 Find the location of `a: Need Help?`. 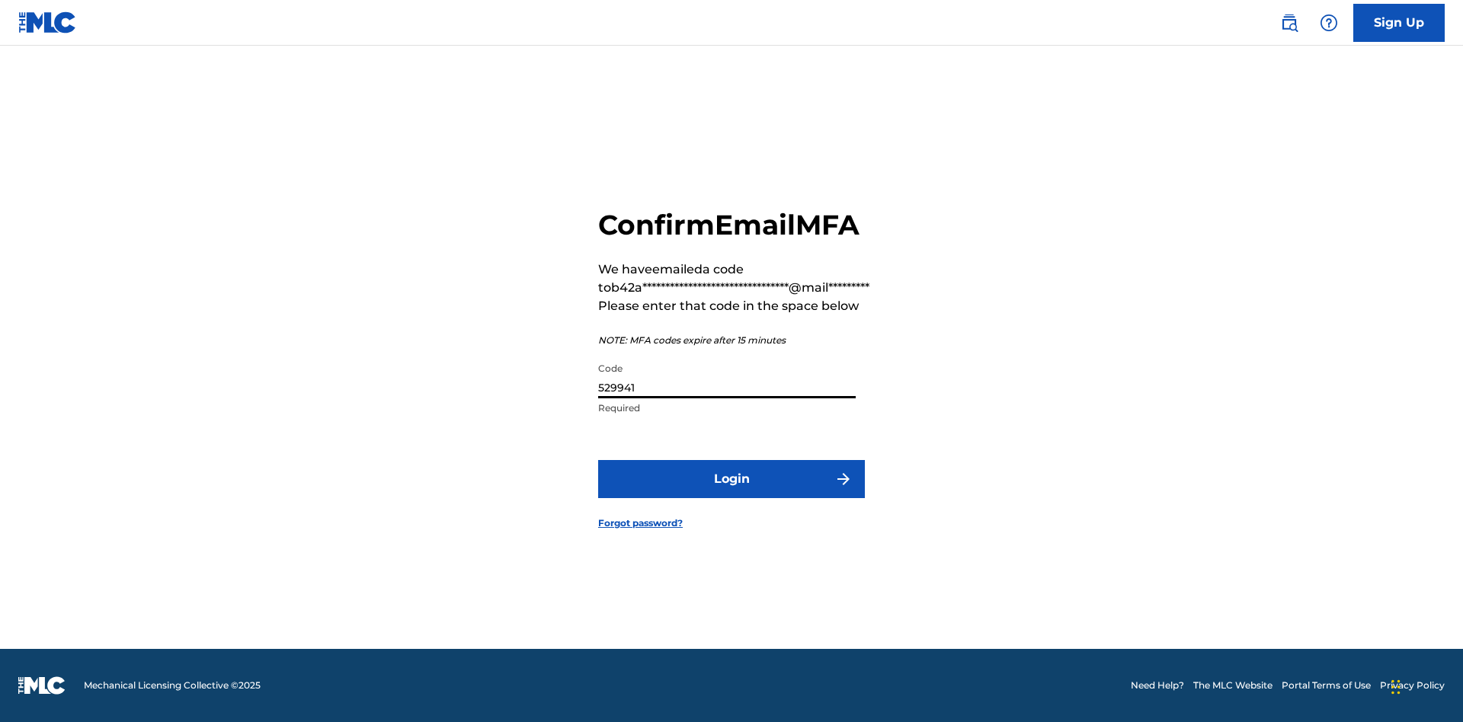

a: Need Help? is located at coordinates (1157, 686).